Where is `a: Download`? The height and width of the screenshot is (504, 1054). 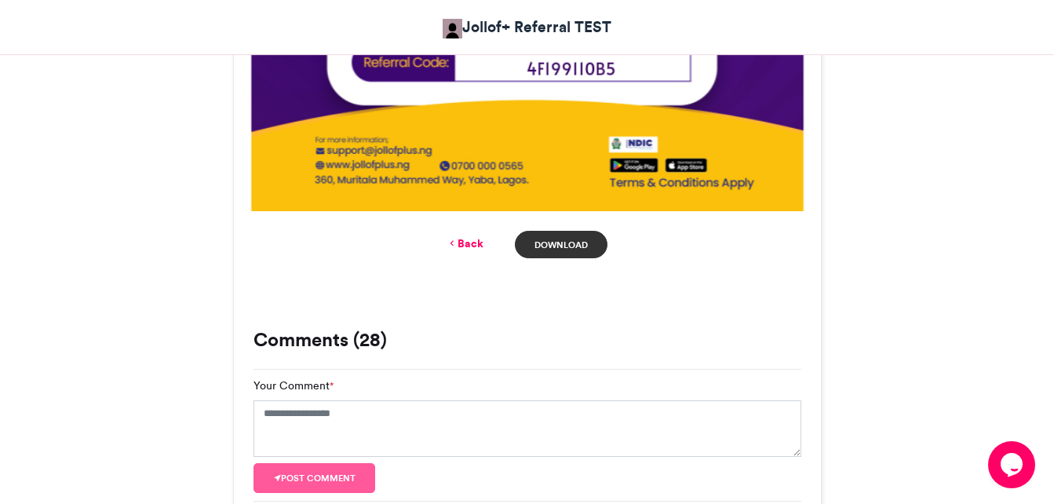 a: Download is located at coordinates (561, 244).